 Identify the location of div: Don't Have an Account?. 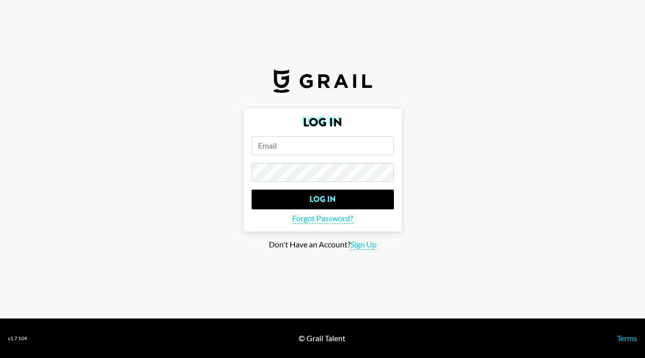
(322, 245).